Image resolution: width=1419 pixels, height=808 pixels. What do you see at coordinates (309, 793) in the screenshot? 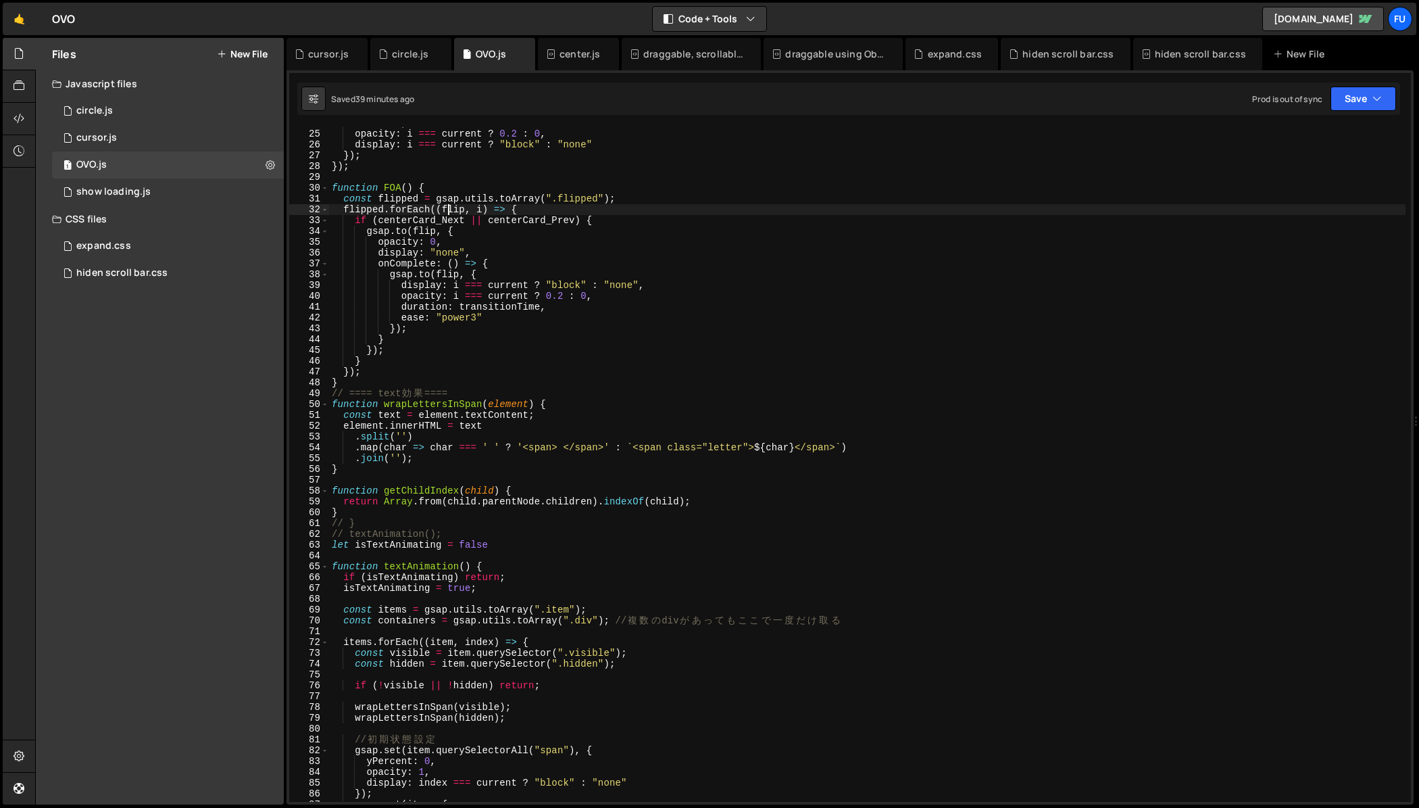
I see `div: 86` at bounding box center [309, 793].